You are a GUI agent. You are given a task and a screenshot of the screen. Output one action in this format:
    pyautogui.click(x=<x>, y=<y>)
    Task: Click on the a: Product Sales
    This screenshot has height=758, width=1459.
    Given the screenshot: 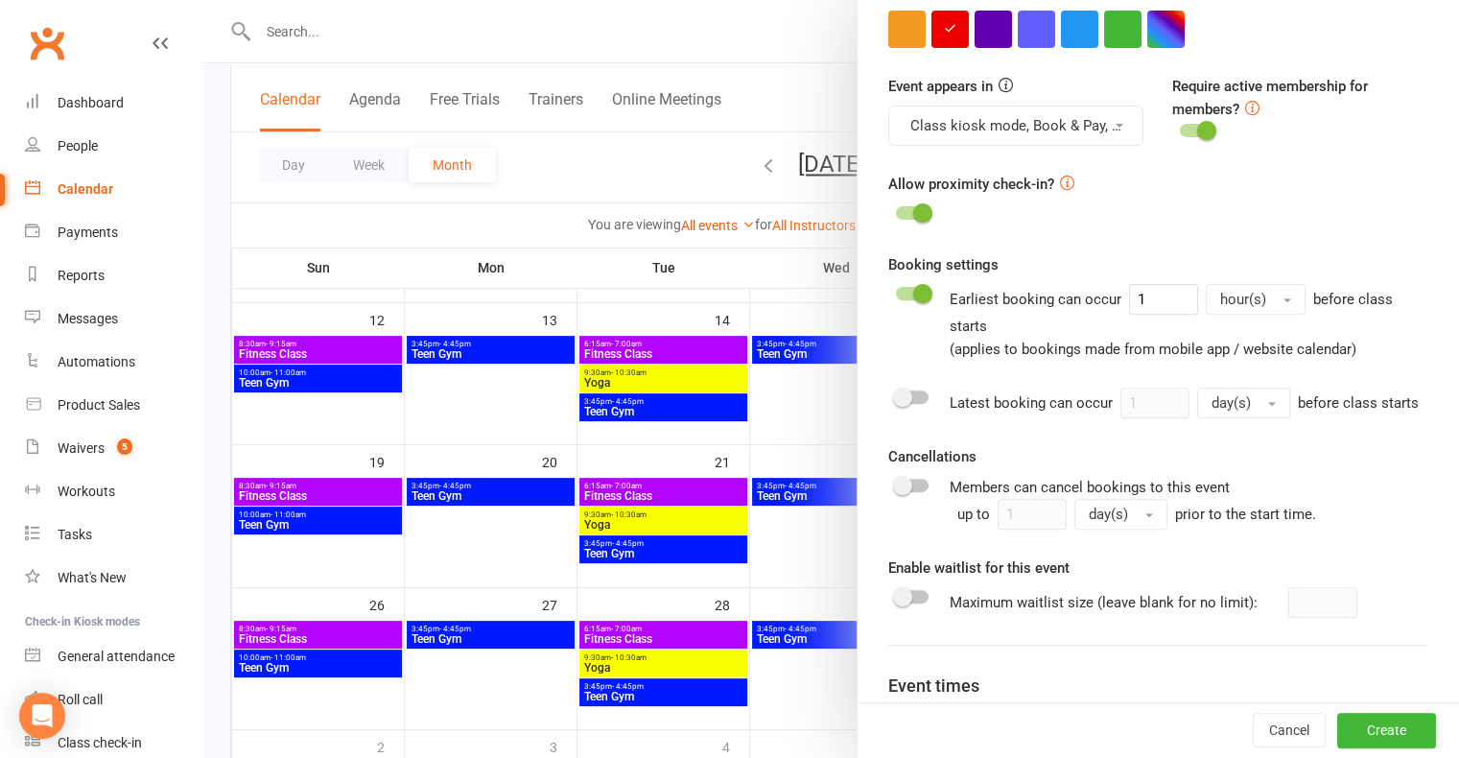 What is the action you would take?
    pyautogui.click(x=113, y=405)
    